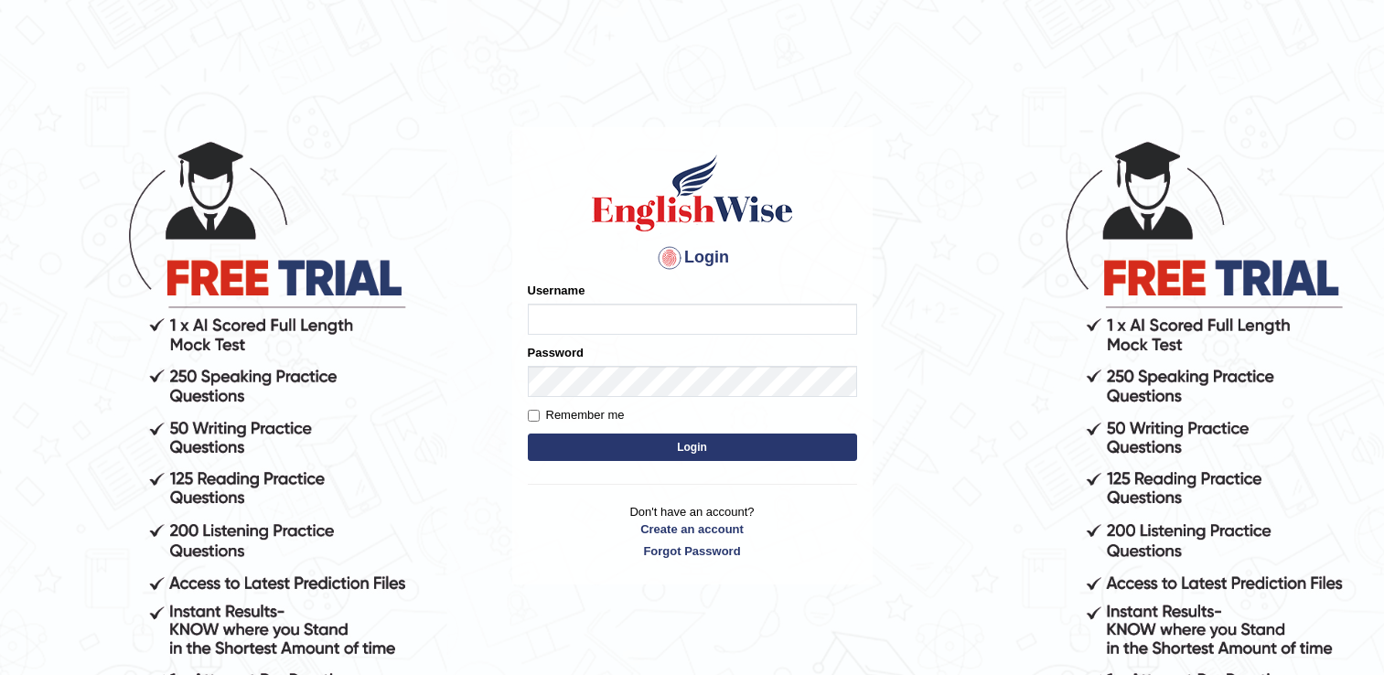  I want to click on button: Login, so click(692, 447).